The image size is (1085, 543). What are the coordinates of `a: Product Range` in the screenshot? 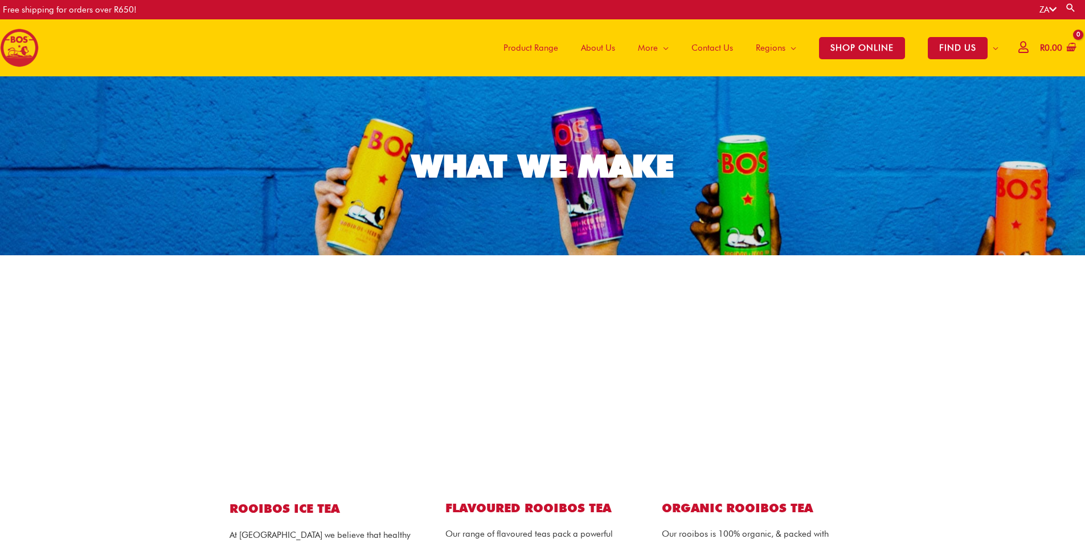 It's located at (531, 48).